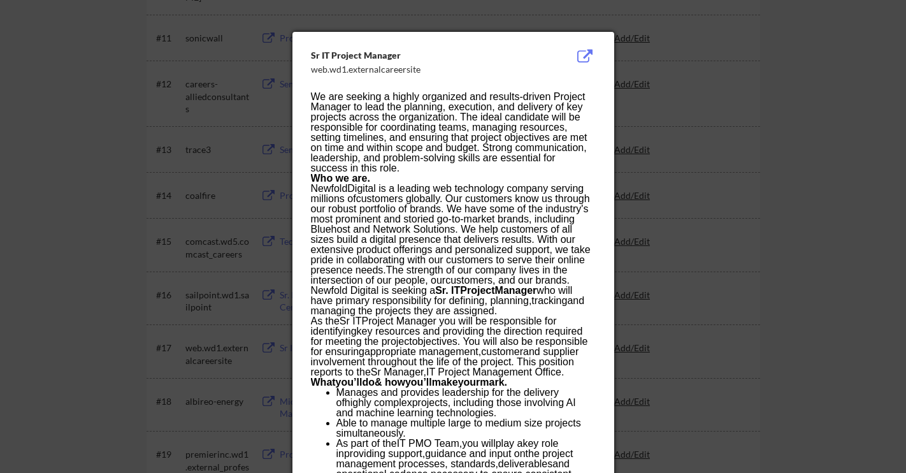  Describe the element at coordinates (448, 397) in the screenshot. I see `span: Manages and provides leadership for the delivery of` at that location.